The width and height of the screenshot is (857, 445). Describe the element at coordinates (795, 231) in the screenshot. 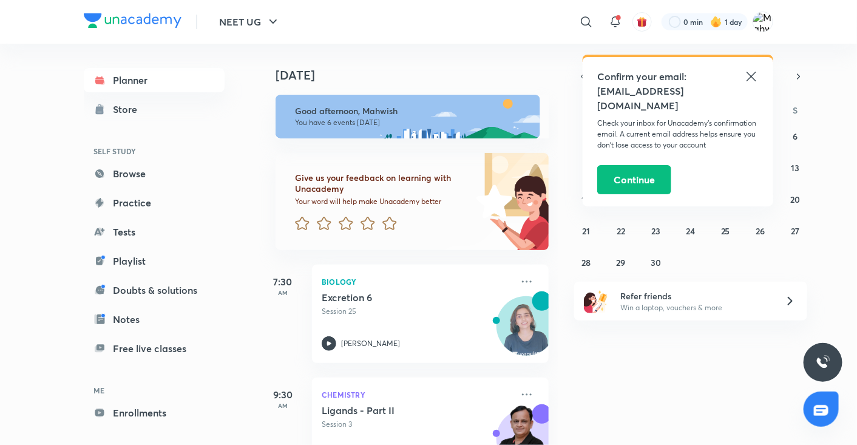

I see `button: September 27, 2025` at that location.